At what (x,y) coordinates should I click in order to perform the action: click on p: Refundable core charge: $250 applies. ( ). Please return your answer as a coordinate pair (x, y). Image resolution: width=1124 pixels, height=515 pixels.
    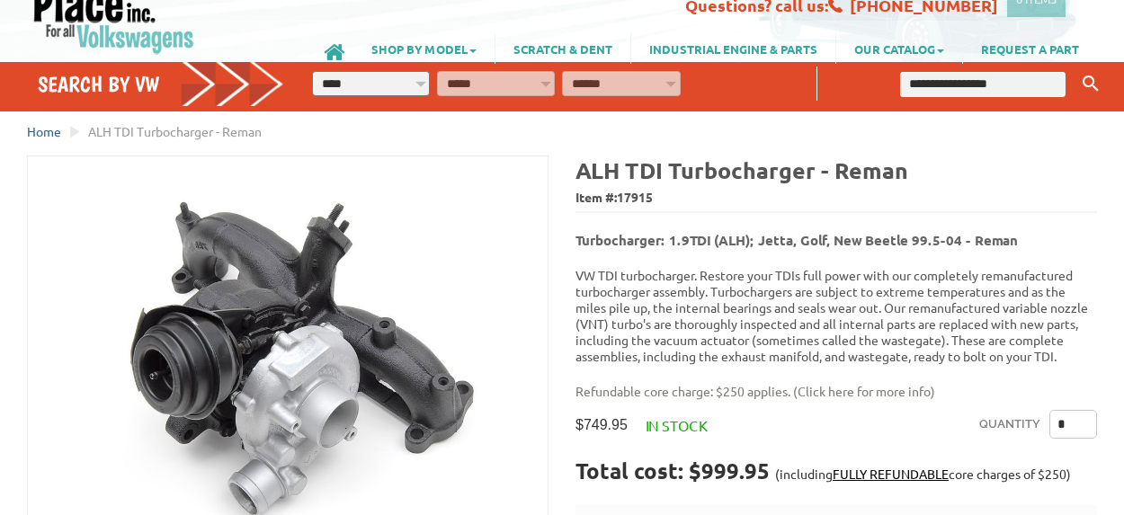
    Looking at the image, I should click on (829, 391).